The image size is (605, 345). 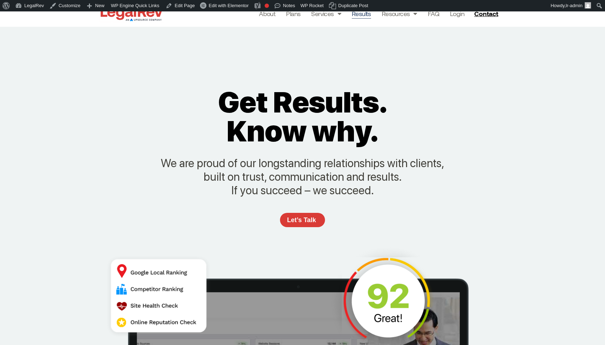 What do you see at coordinates (399, 14) in the screenshot?
I see `a: Resources` at bounding box center [399, 14].